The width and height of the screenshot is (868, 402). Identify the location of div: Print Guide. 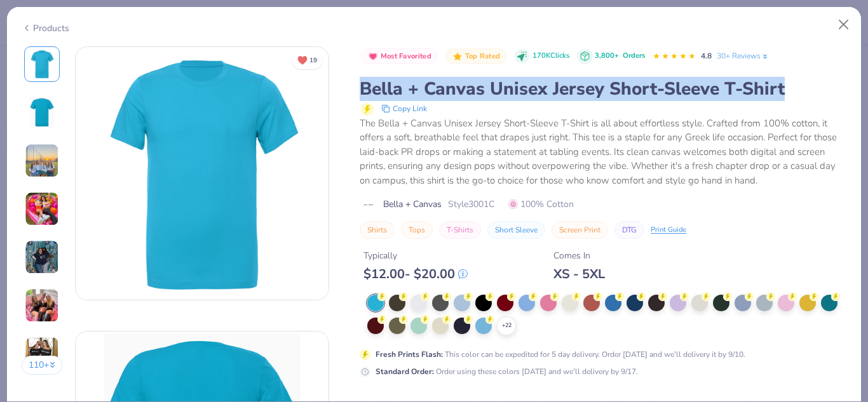
(669, 230).